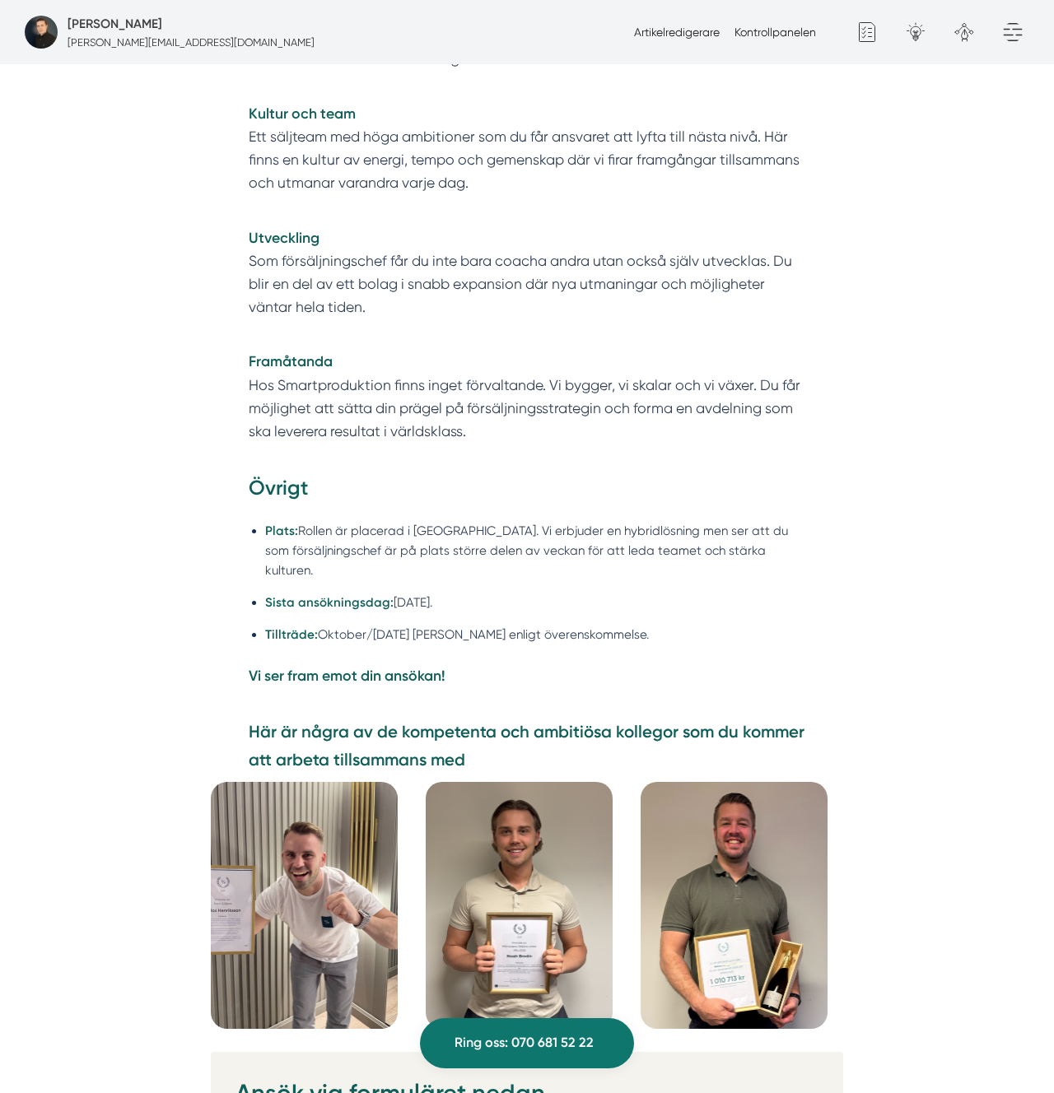 The width and height of the screenshot is (1054, 1093). Describe the element at coordinates (302, 113) in the screenshot. I see `strong: Kultur och team` at that location.